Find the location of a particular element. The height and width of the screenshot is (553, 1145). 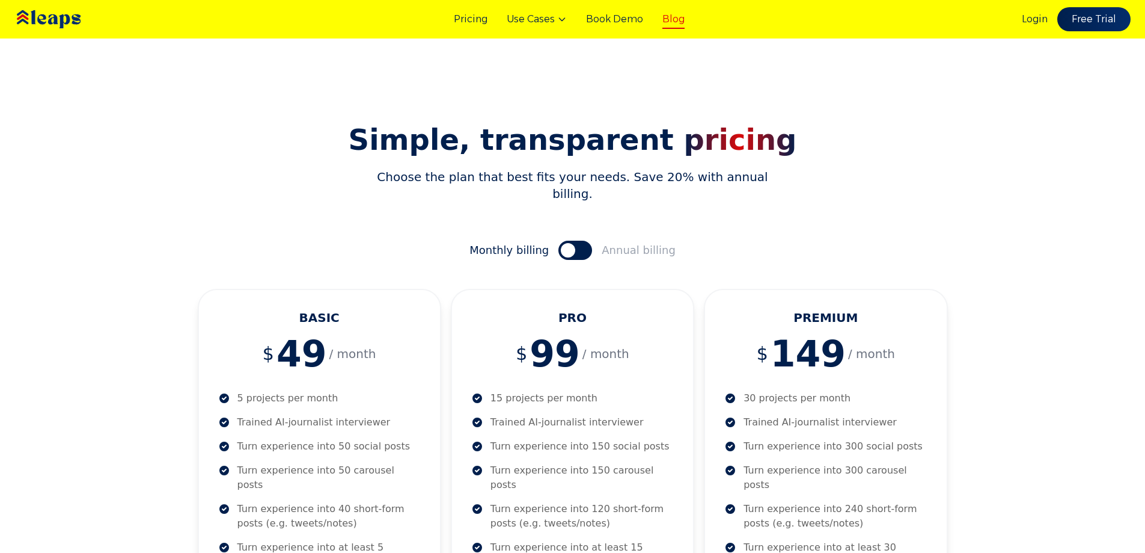

a: Free Trial is located at coordinates (1094, 19).